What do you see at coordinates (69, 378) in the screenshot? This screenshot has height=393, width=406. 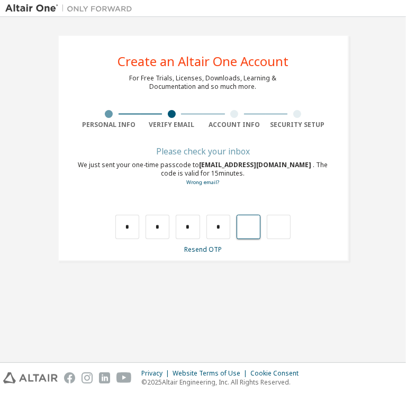 I see `img: facebook.svg` at bounding box center [69, 378].